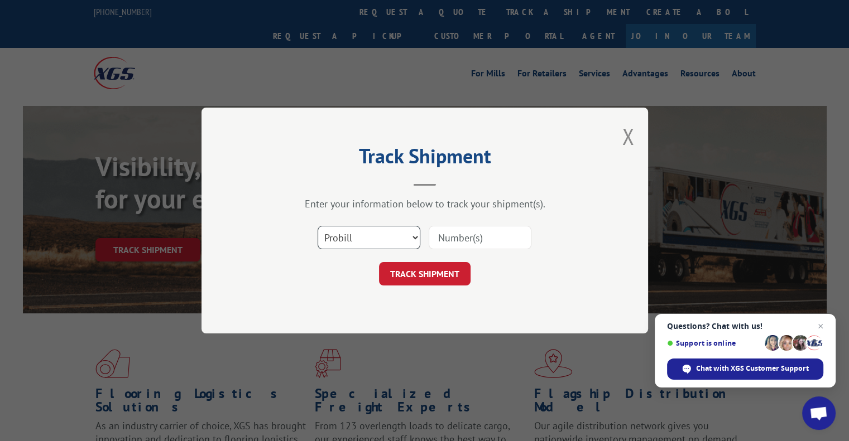 The width and height of the screenshot is (849, 441). Describe the element at coordinates (425, 159) in the screenshot. I see `h2: Track Shipment` at that location.